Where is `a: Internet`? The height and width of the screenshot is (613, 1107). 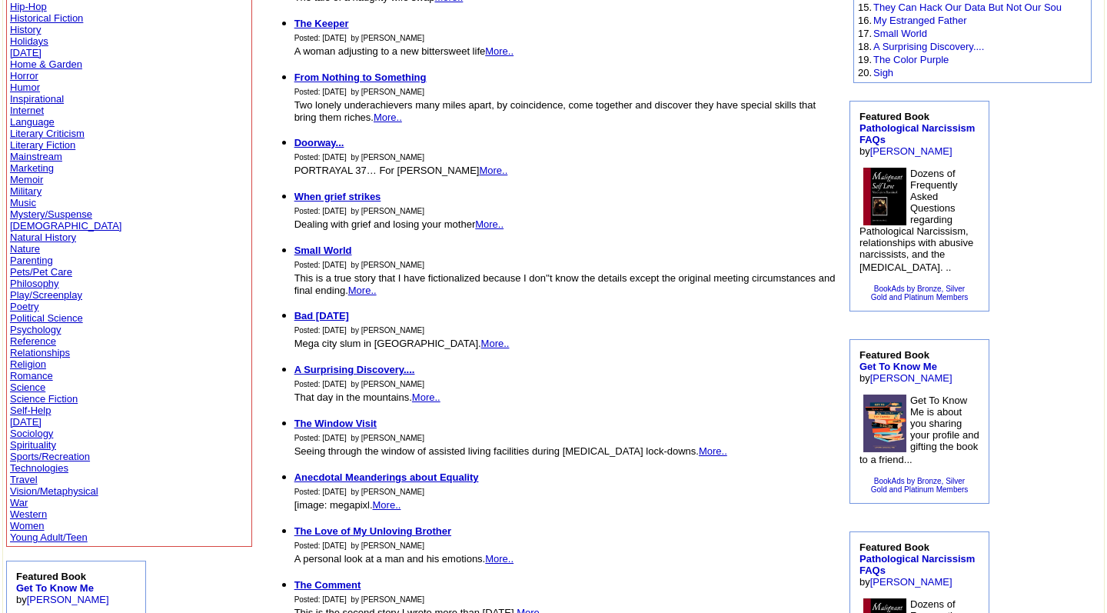 a: Internet is located at coordinates (27, 110).